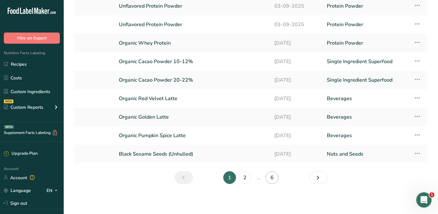 The height and width of the screenshot is (214, 438). What do you see at coordinates (21, 154) in the screenshot?
I see `div: Upgrade Plan` at bounding box center [21, 154].